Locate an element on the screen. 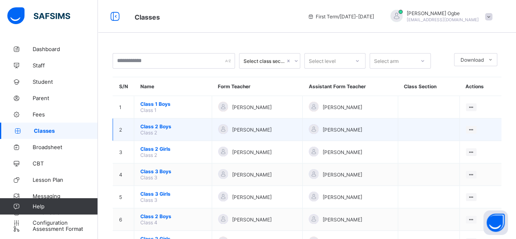  div: Select class section is located at coordinates (264, 61).